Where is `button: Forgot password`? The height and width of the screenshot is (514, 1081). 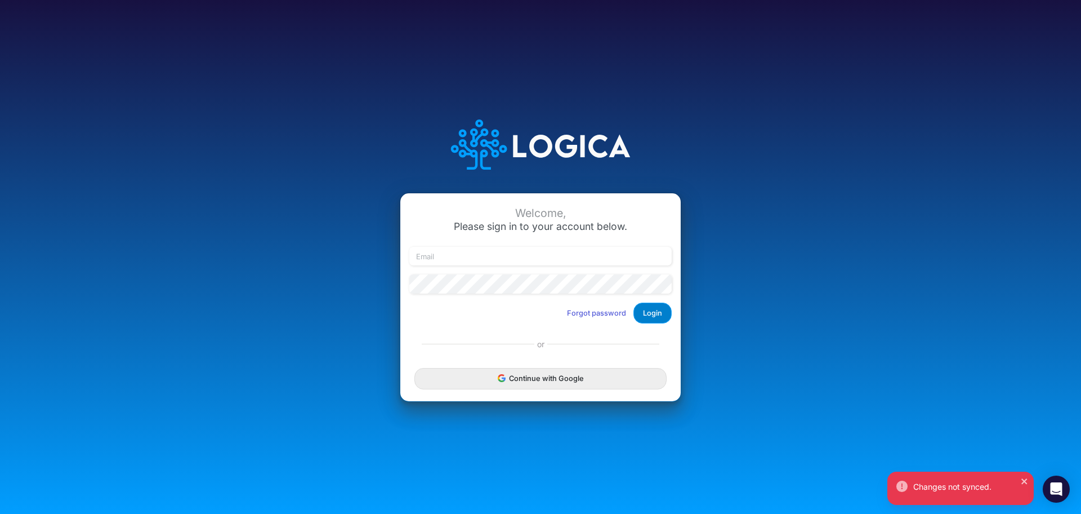 button: Forgot password is located at coordinates (596, 313).